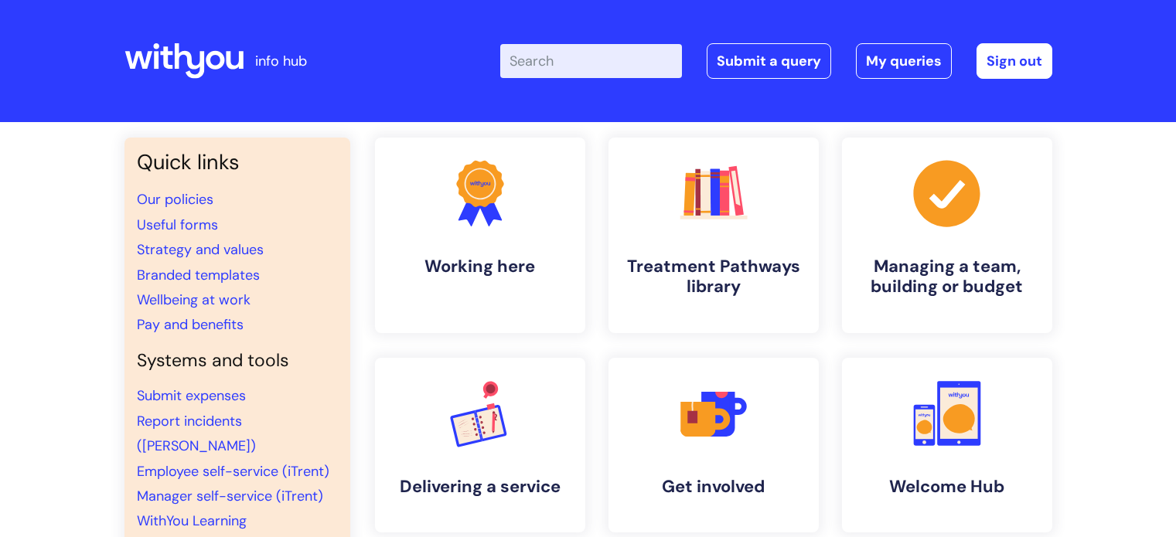 The image size is (1176, 537). What do you see at coordinates (947, 487) in the screenshot?
I see `h4: Welcome Hub` at bounding box center [947, 487].